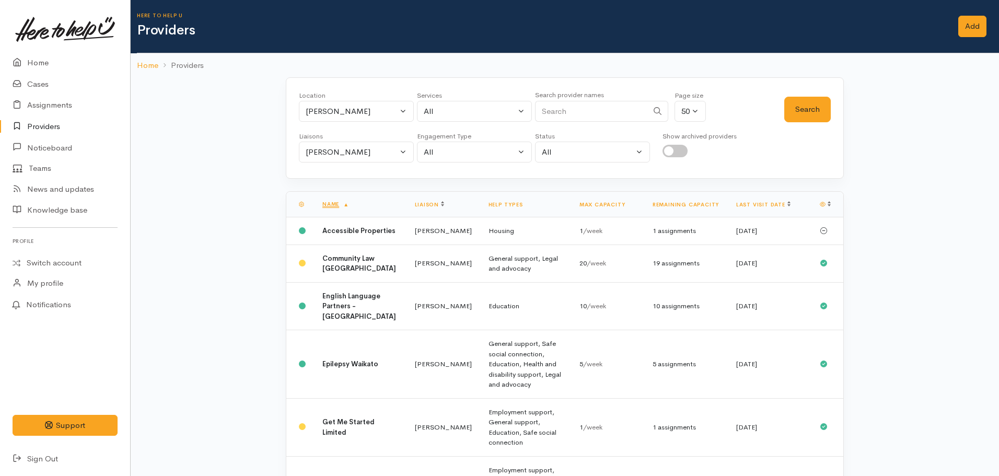  What do you see at coordinates (685, 111) in the screenshot?
I see `div: 50` at bounding box center [685, 111].